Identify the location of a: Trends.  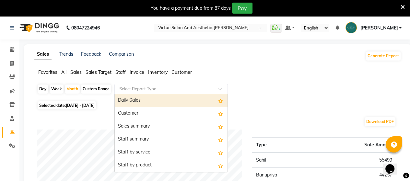
(66, 54).